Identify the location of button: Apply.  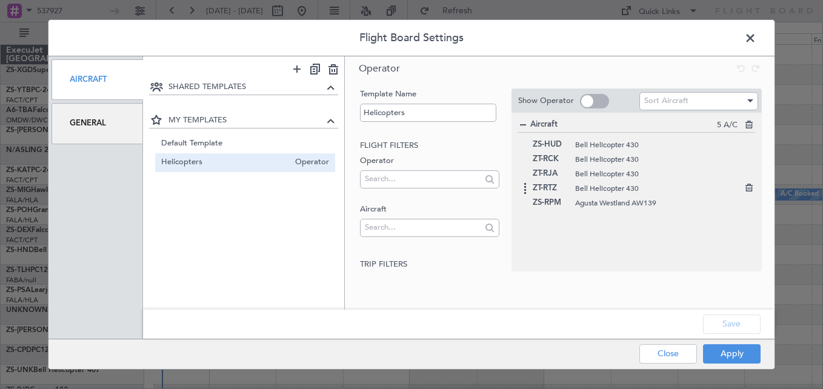
(732, 354).